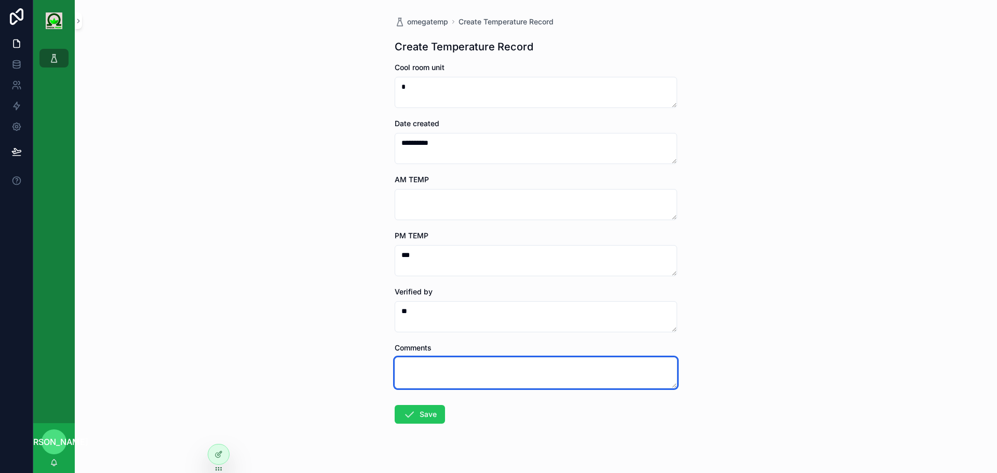 The height and width of the screenshot is (473, 997). I want to click on h1: Create Temperature Record, so click(464, 47).